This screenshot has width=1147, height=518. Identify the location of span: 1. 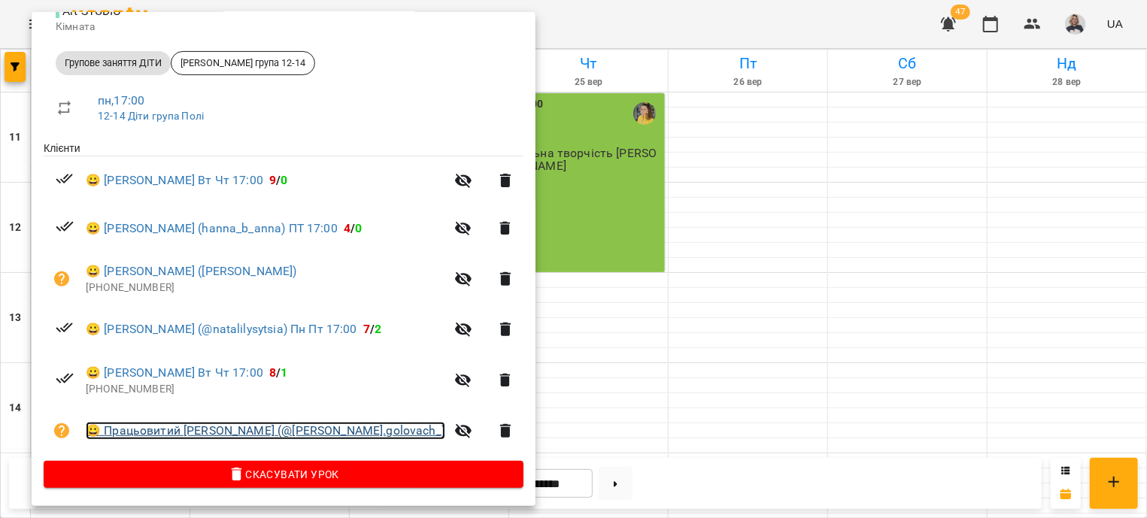
(283, 372).